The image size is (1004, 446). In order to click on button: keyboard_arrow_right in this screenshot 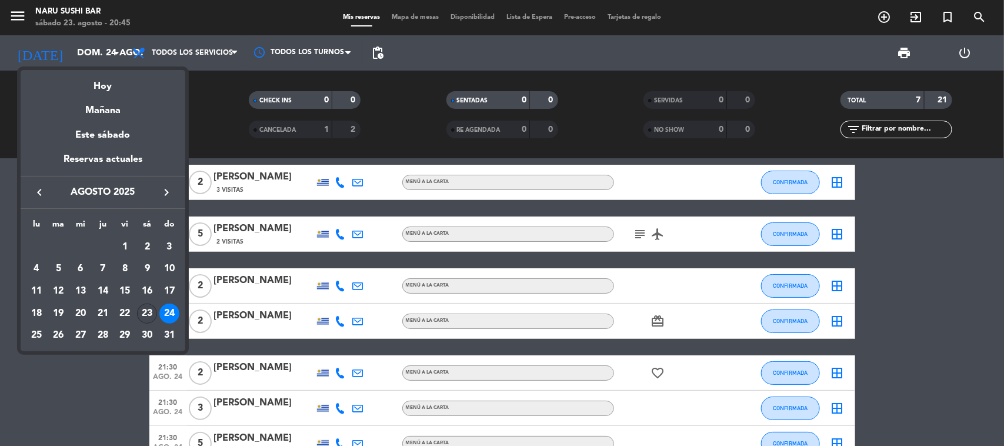, I will do `click(166, 192)`.